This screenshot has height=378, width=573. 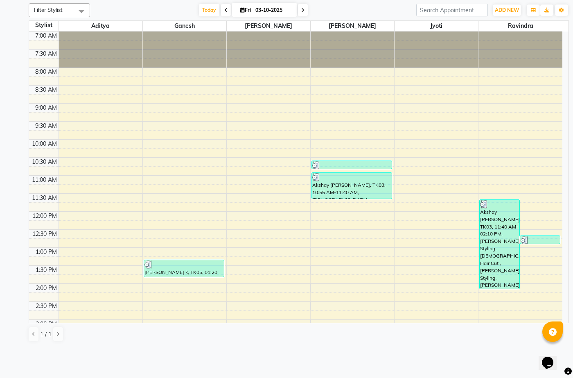 What do you see at coordinates (46, 334) in the screenshot?
I see `span: 1 / 1` at bounding box center [46, 334].